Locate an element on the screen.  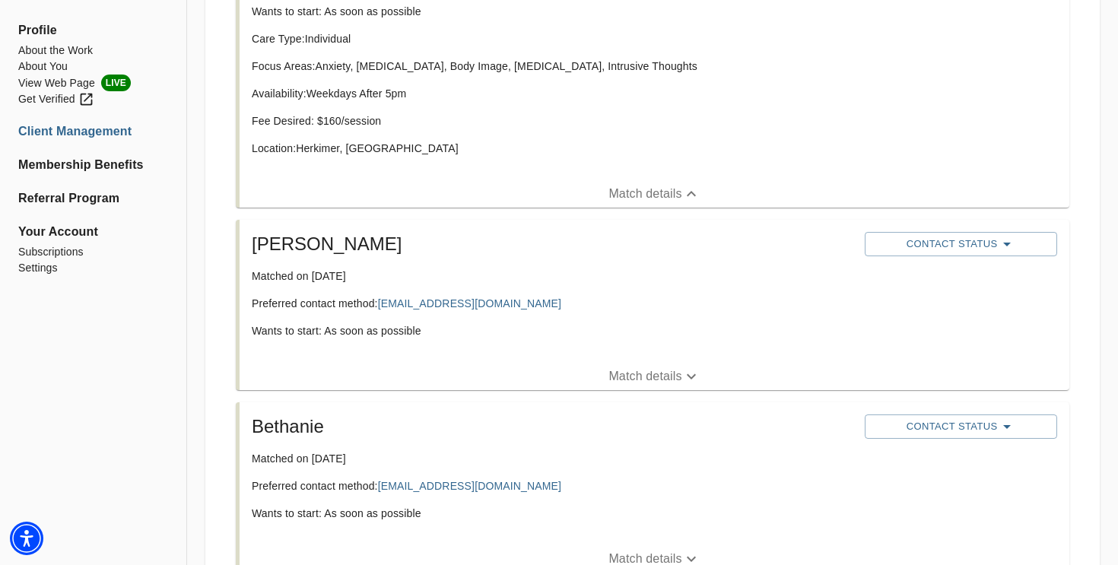
a: Client Management is located at coordinates (93, 132).